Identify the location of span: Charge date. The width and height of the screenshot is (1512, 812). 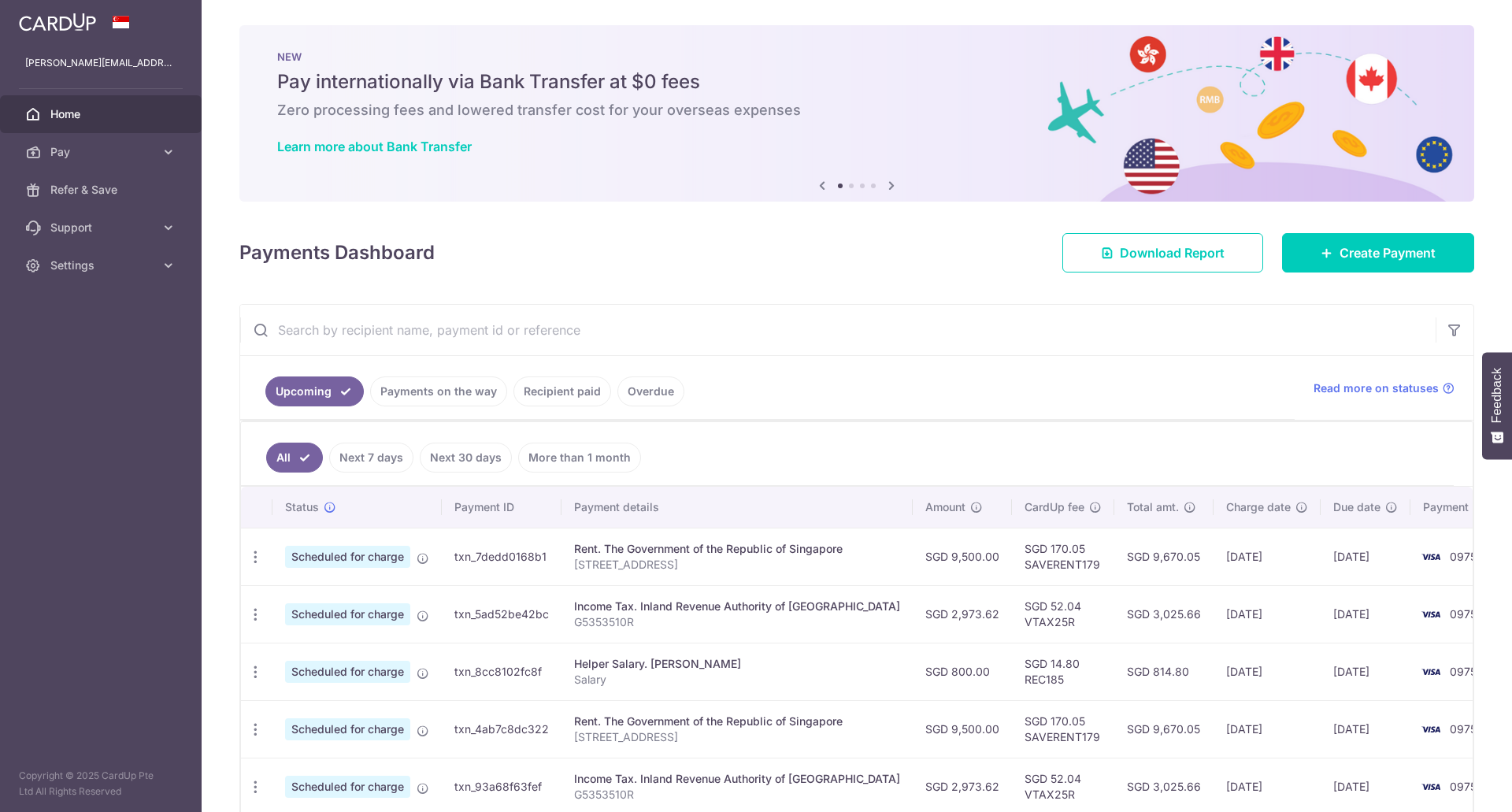
(1258, 507).